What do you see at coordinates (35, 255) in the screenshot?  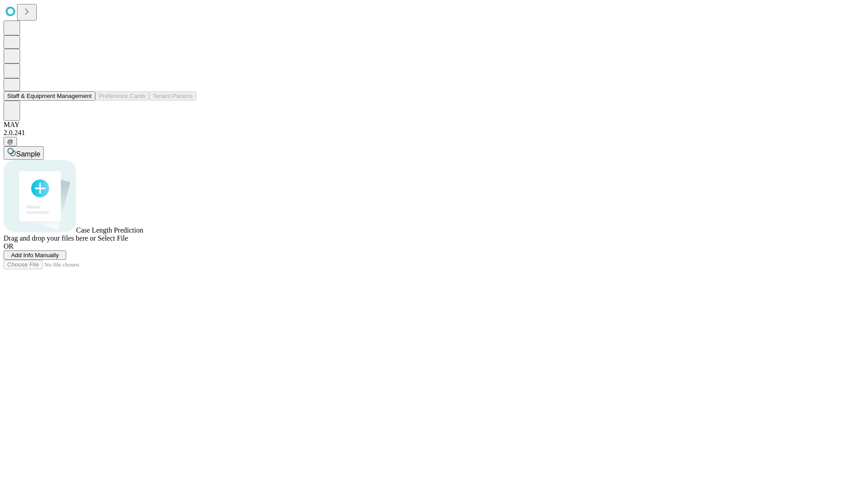 I see `span: Add Info Manually` at bounding box center [35, 255].